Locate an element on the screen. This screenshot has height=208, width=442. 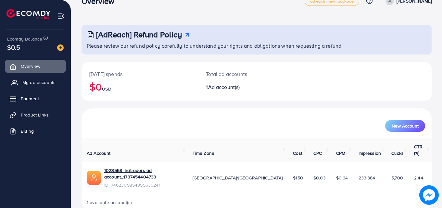
span: Time Zone is located at coordinates (203, 153).